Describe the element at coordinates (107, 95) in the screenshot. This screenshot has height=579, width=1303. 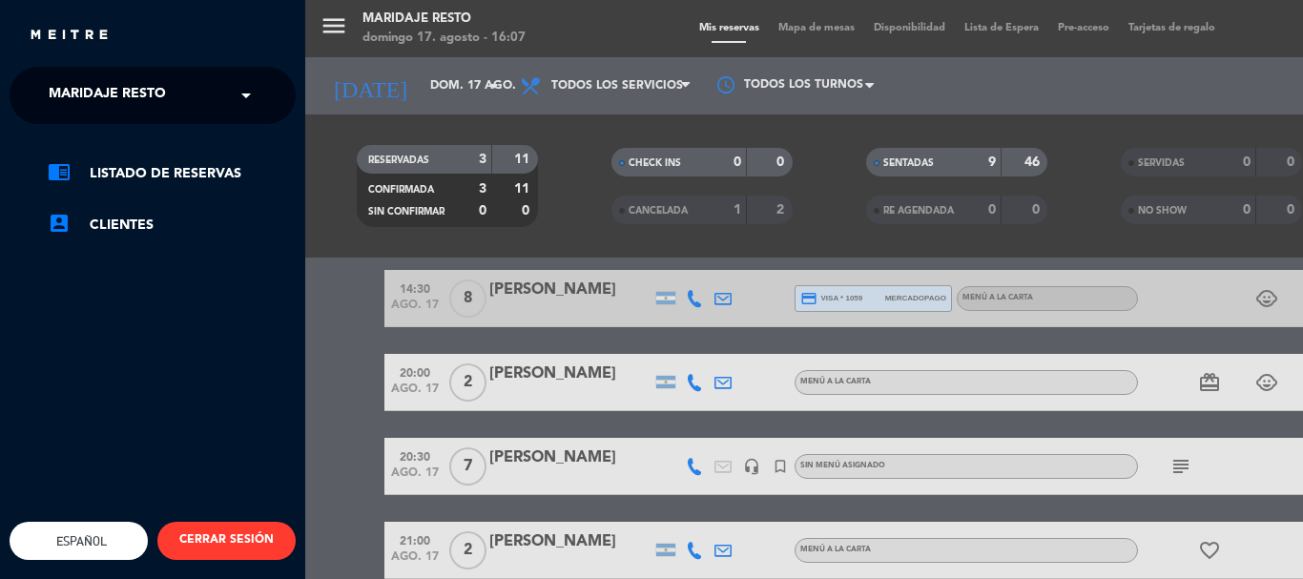
I see `span: Maridaje Resto` at that location.